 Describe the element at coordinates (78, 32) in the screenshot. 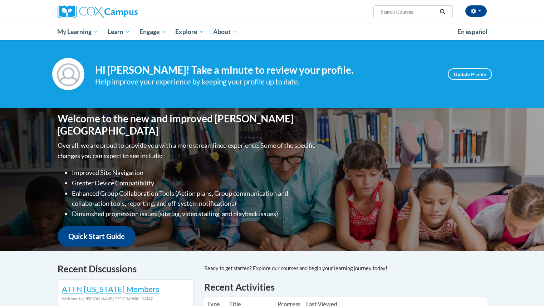

I see `a: My Learning` at that location.